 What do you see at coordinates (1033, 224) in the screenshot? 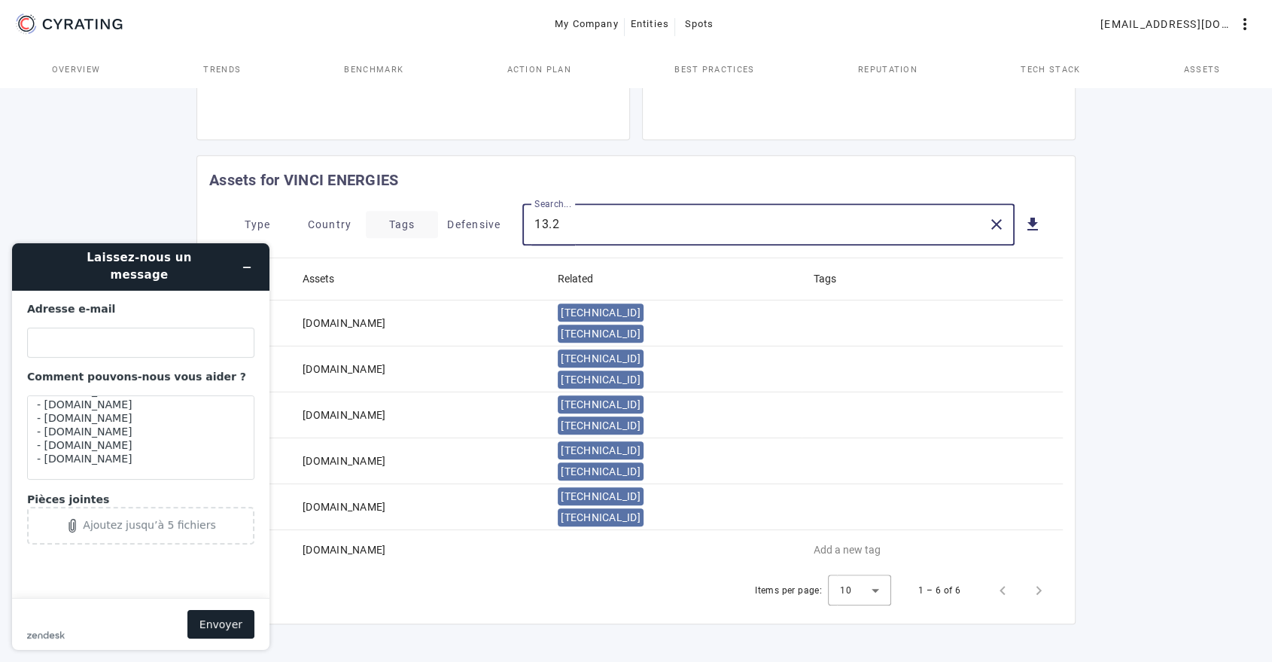
I see `mat-icon: get_app` at bounding box center [1033, 224].